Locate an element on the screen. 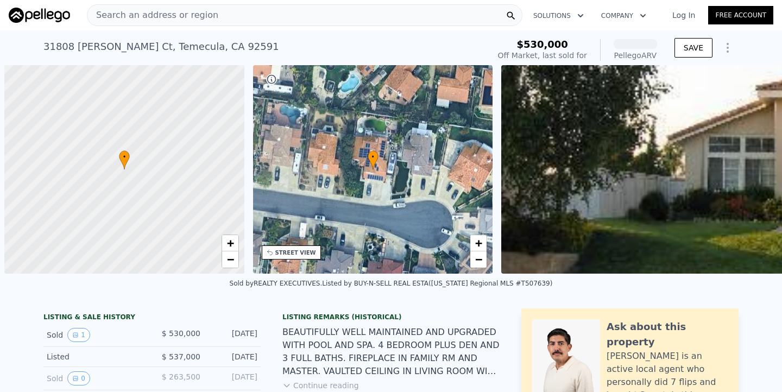 This screenshot has width=782, height=392. div: Ask about this property is located at coordinates (667, 335).